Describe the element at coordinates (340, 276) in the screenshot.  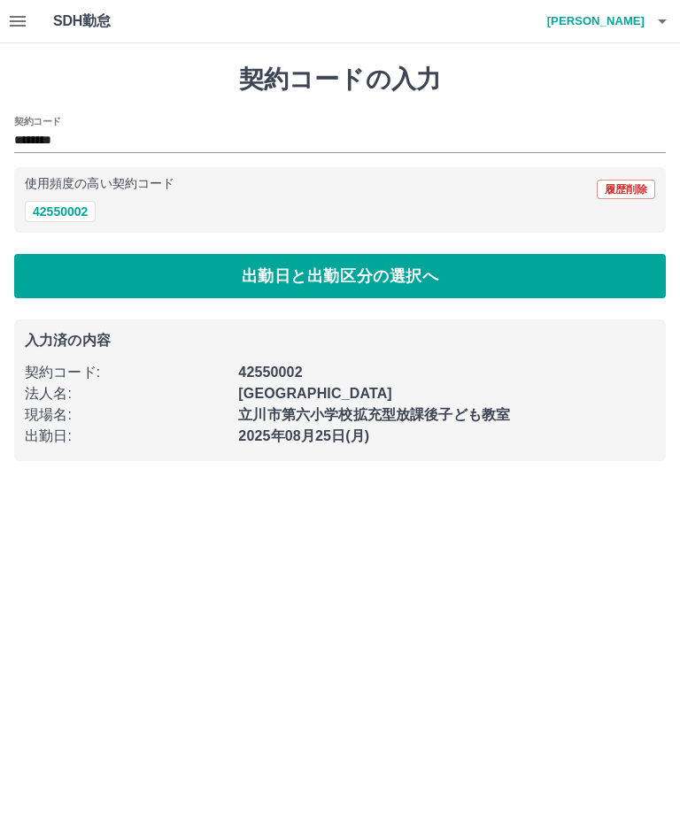
I see `button: 出勤日と出勤区分の選択へ` at that location.